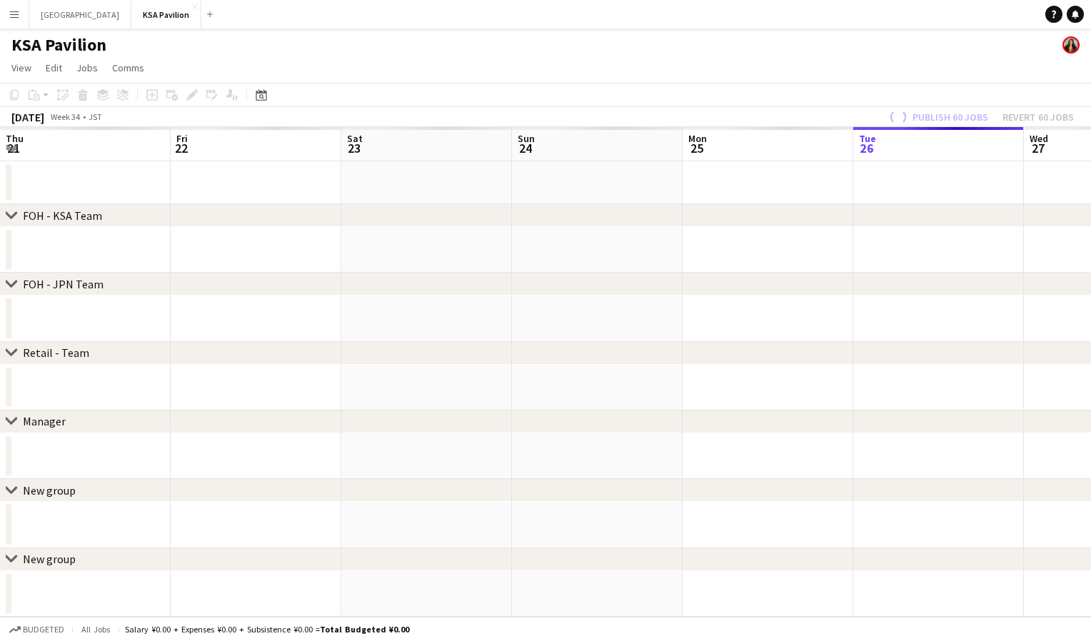 Image resolution: width=1091 pixels, height=641 pixels. What do you see at coordinates (364, 629) in the screenshot?
I see `span: Total Budgeted ¥0.00` at bounding box center [364, 629].